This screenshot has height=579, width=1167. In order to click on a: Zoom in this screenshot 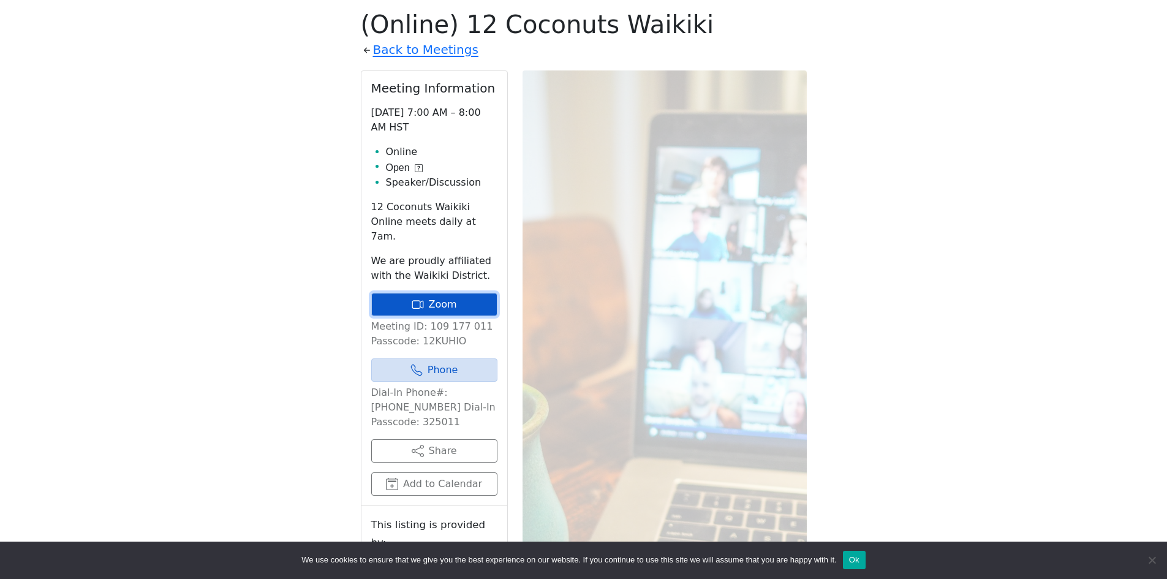, I will do `click(434, 305)`.